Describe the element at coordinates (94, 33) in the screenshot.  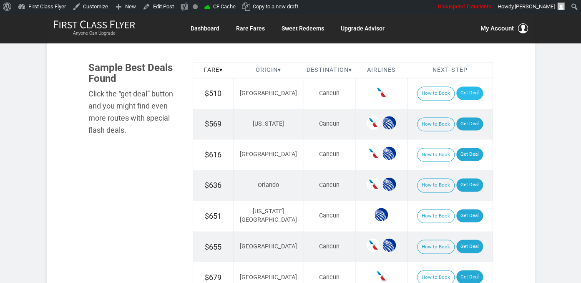
I see `small: Anyone Can Upgrade` at that location.